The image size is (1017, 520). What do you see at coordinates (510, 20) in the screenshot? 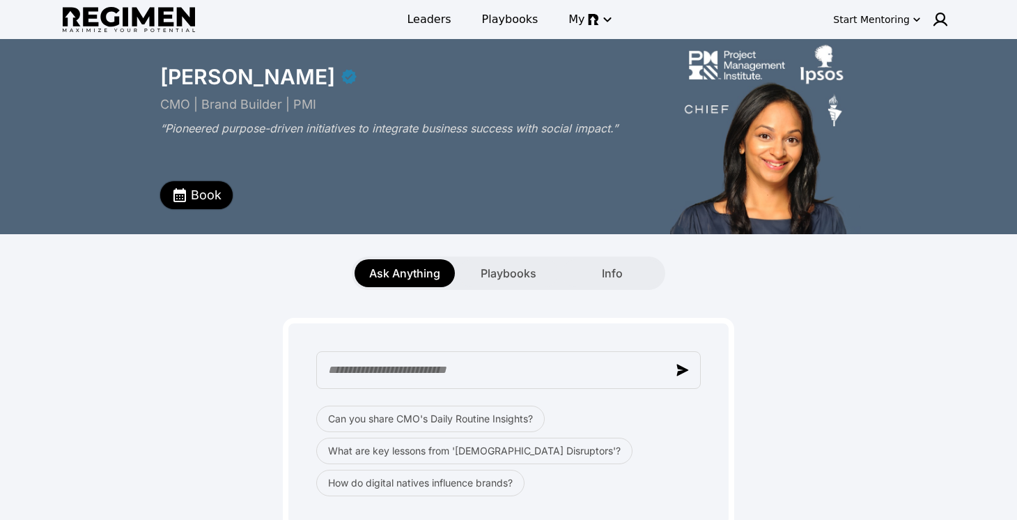
I see `a: Playbooks` at bounding box center [510, 20].